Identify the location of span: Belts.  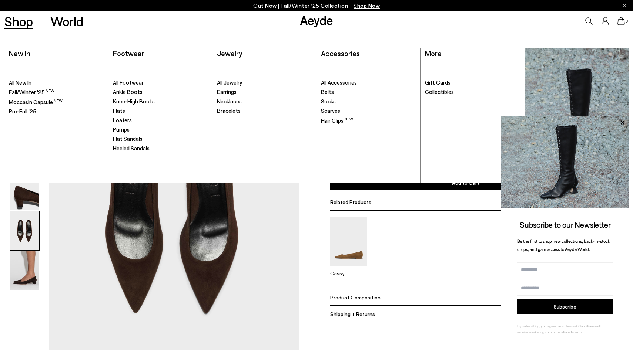
(327, 92).